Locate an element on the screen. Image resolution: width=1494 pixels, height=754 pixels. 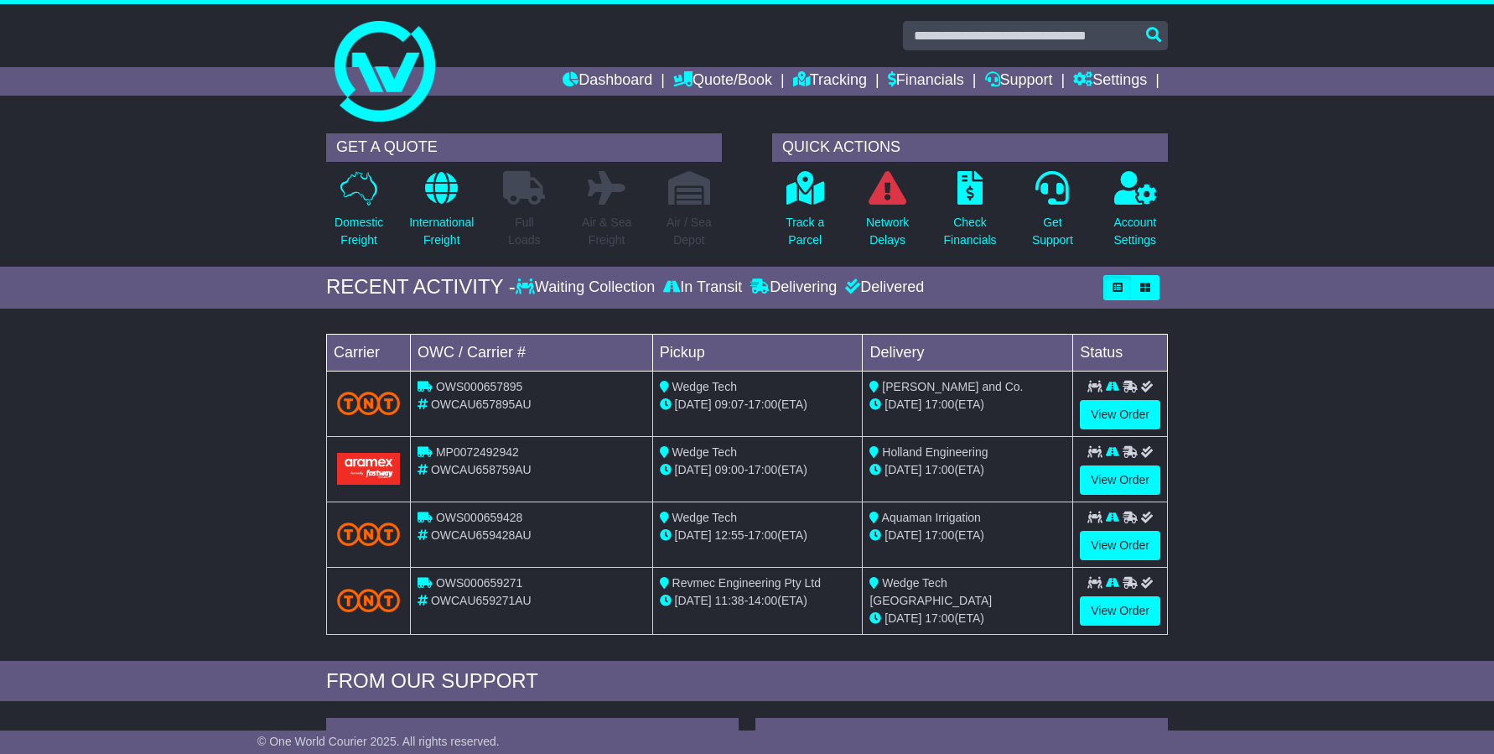
span: 11:38 is located at coordinates (729, 600).